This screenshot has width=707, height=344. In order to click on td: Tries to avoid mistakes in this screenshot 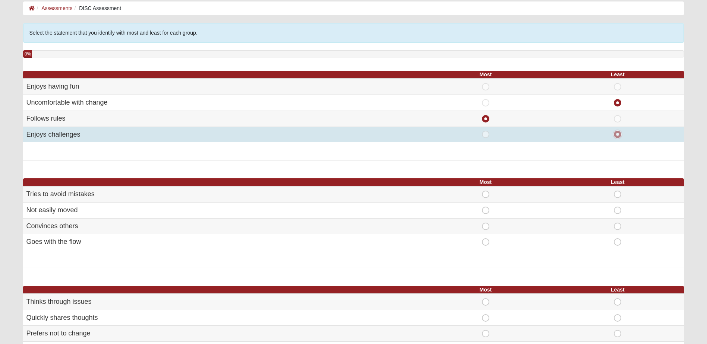, I will do `click(221, 194)`.